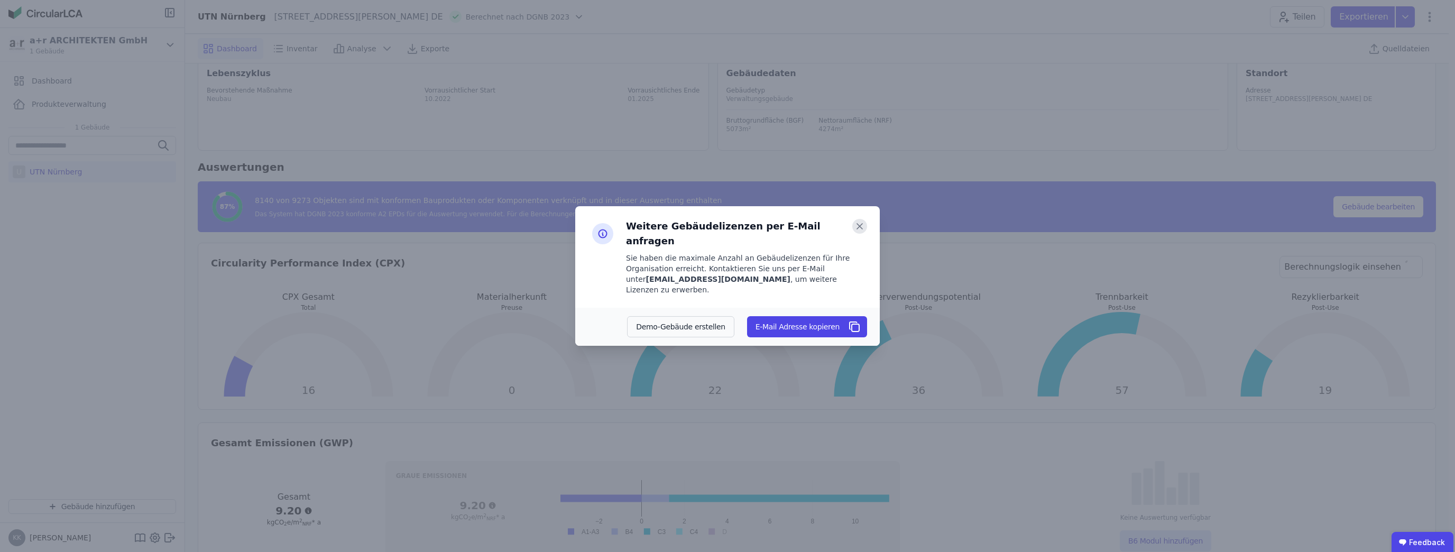  I want to click on div: Sie haben die maximale Anzahl an Gebäudelizenzen für Ihre Organisation erreicht. Kontaktieren Sie..., so click(747, 274).